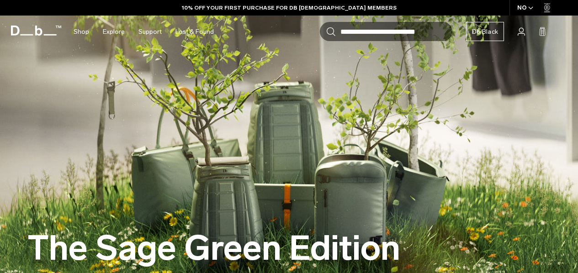  What do you see at coordinates (195, 32) in the screenshot?
I see `a: Lost & Found` at bounding box center [195, 32].